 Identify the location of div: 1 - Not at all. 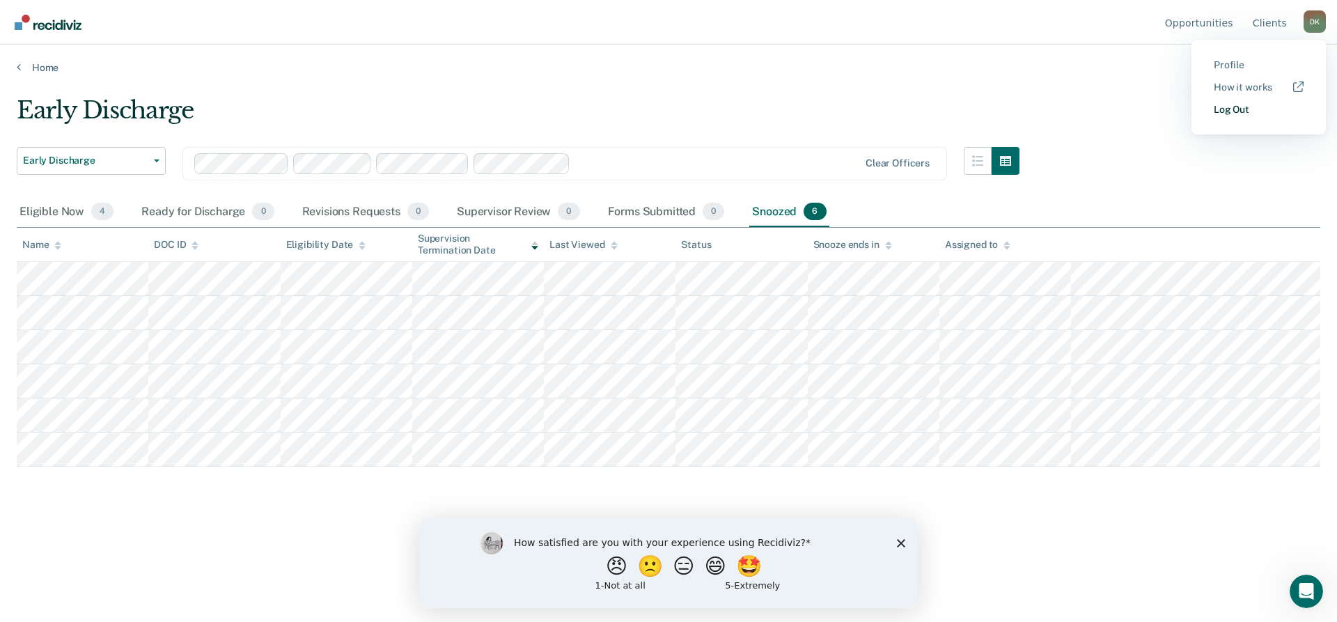
(160, 67).